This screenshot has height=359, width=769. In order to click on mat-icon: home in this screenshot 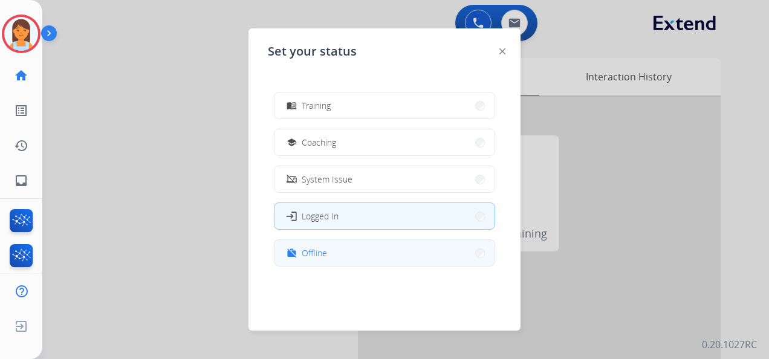, I will do `click(21, 76)`.